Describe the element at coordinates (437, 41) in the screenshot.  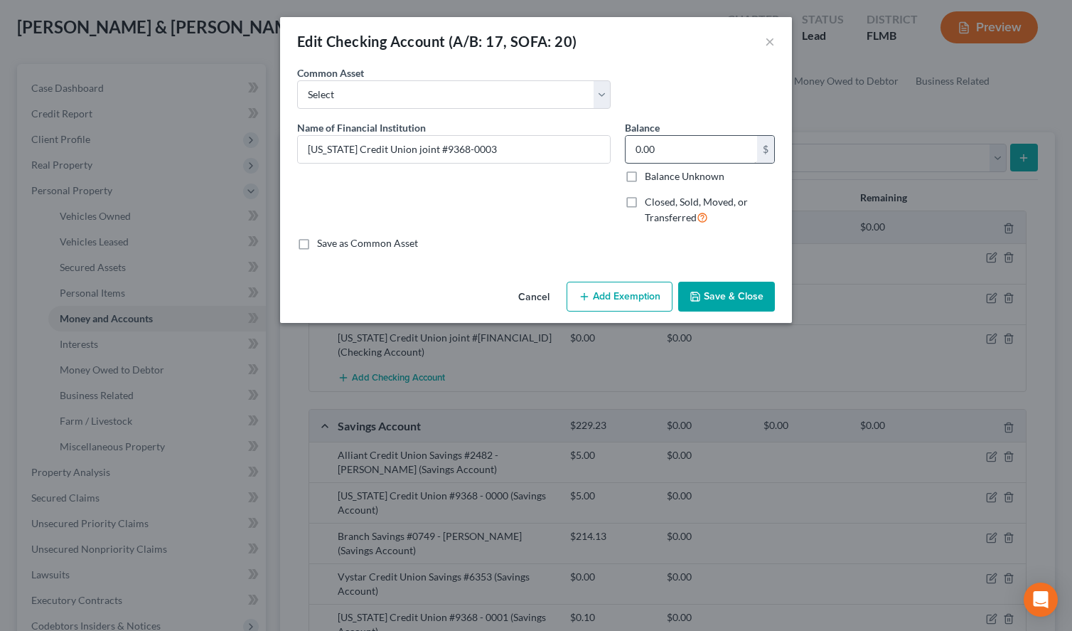
I see `div: Edit Checking Account (A/B: 17, SOFA: 20)` at that location.